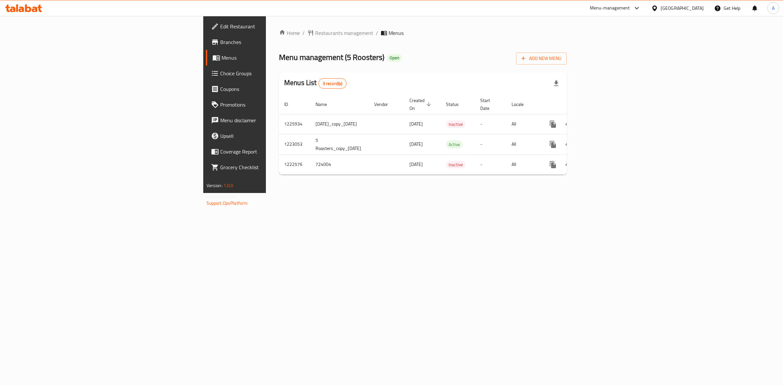 This screenshot has width=783, height=385. Describe the element at coordinates (421, 104) in the screenshot. I see `span: Created On` at that location.